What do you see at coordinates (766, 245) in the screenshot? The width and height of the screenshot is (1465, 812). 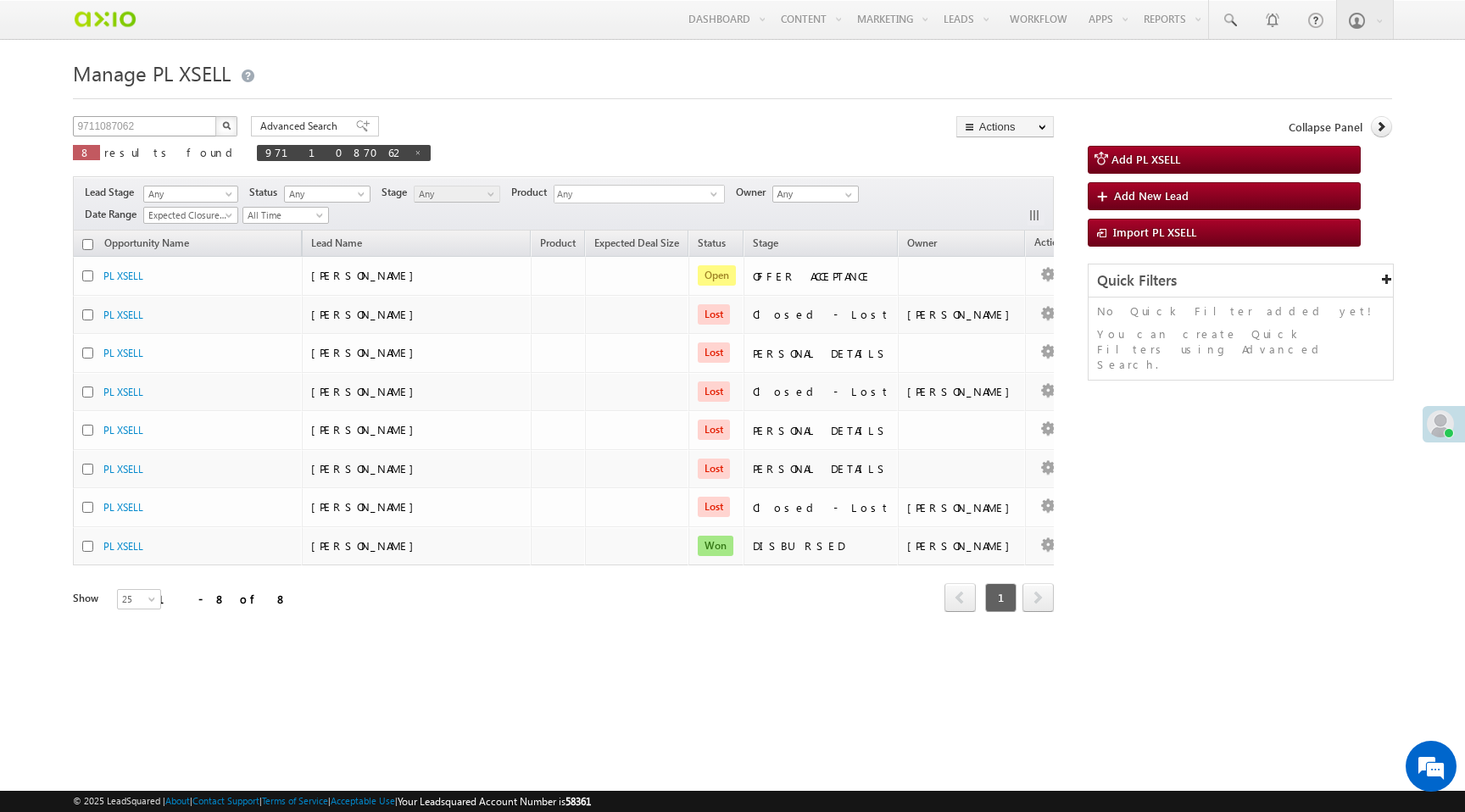 I see `a: Stage` at bounding box center [766, 245].